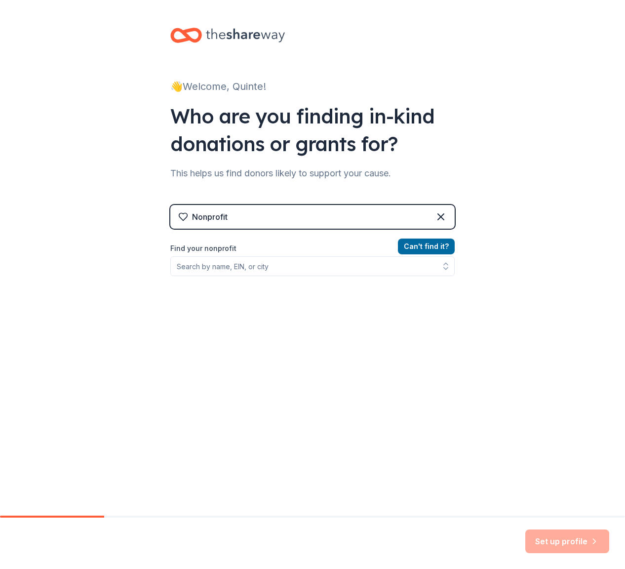 Image resolution: width=625 pixels, height=569 pixels. I want to click on input: Search by name, EIN, or city, so click(312, 266).